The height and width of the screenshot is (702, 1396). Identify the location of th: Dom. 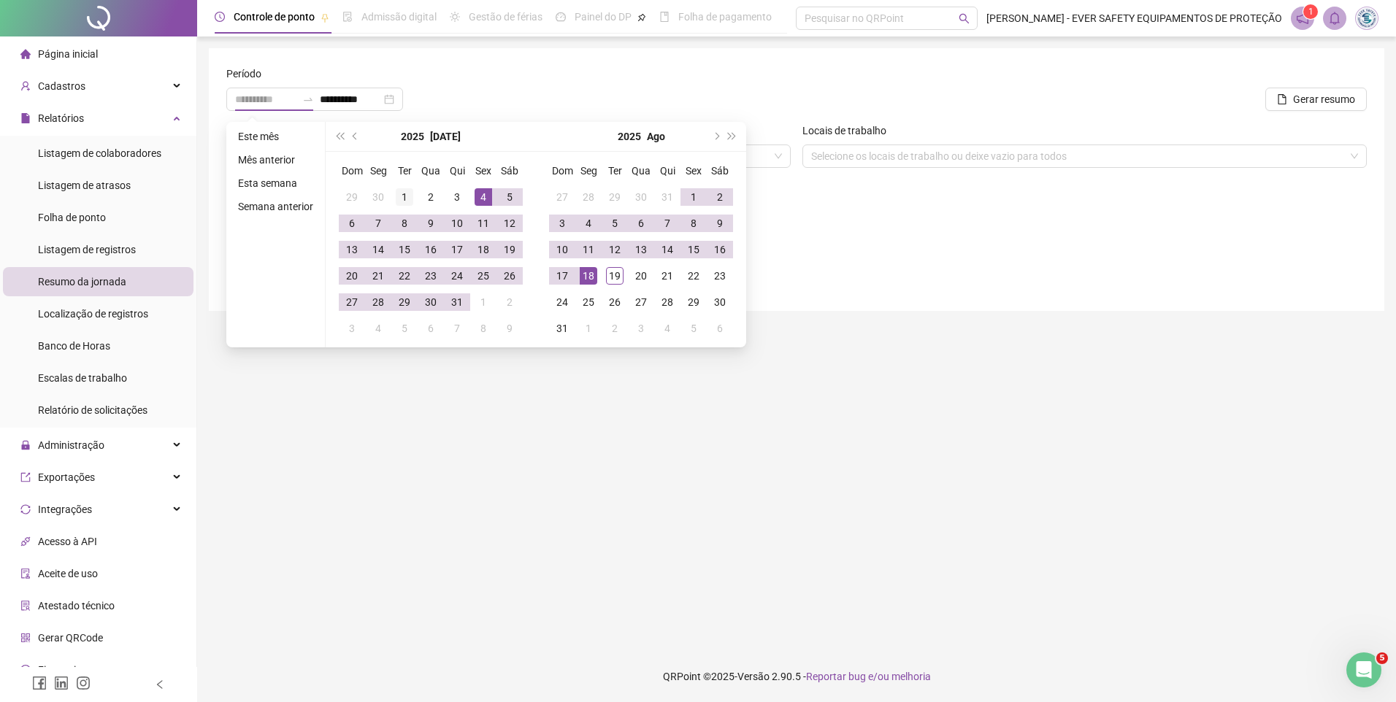
(562, 171).